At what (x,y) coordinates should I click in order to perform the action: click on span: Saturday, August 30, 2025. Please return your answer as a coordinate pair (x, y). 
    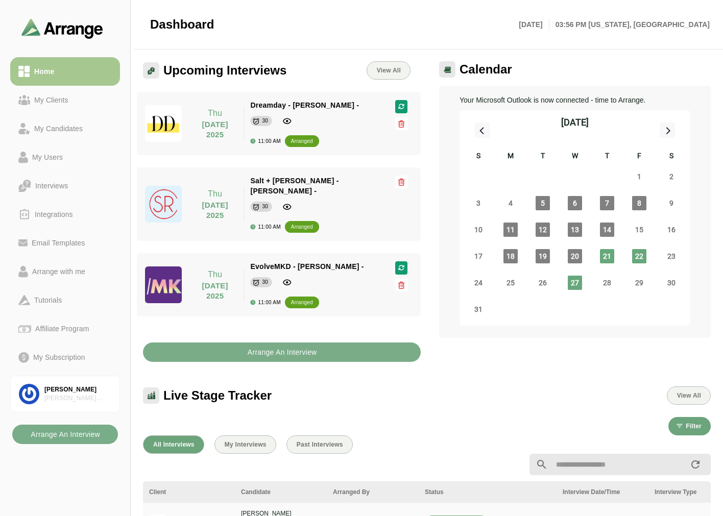
    Looking at the image, I should click on (672, 283).